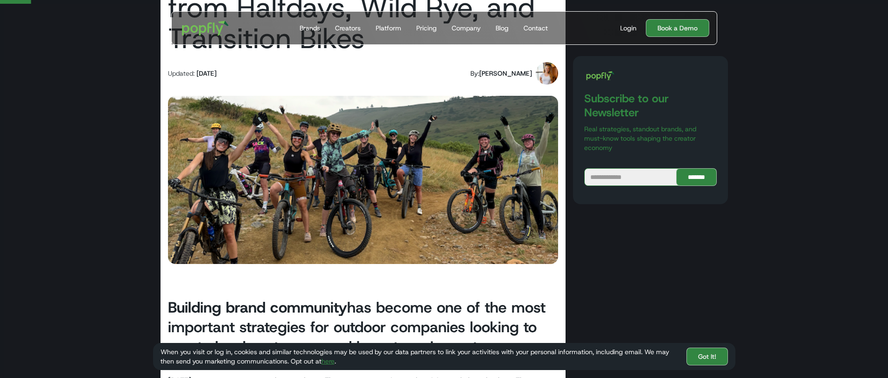 The image size is (888, 378). I want to click on form: Blog Subscribe, so click(650, 177).